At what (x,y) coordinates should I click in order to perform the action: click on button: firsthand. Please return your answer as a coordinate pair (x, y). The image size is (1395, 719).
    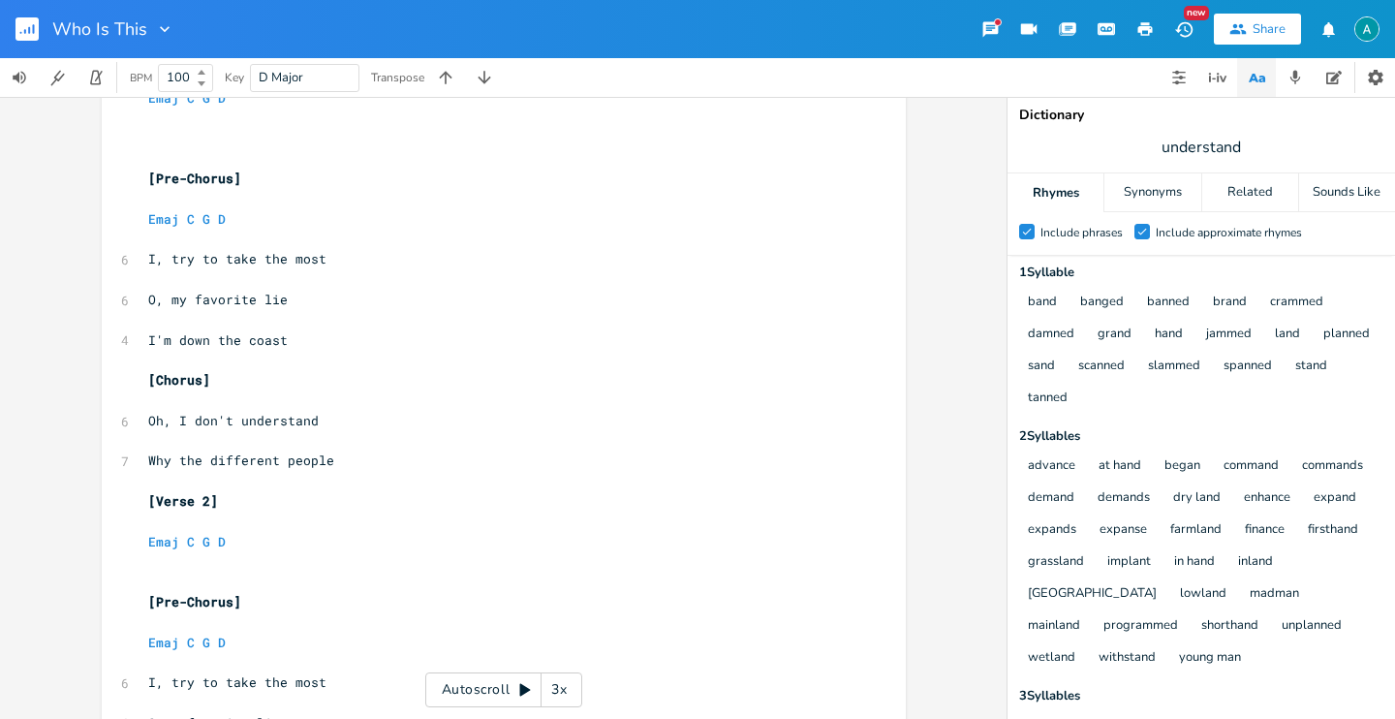
    Looking at the image, I should click on (1333, 530).